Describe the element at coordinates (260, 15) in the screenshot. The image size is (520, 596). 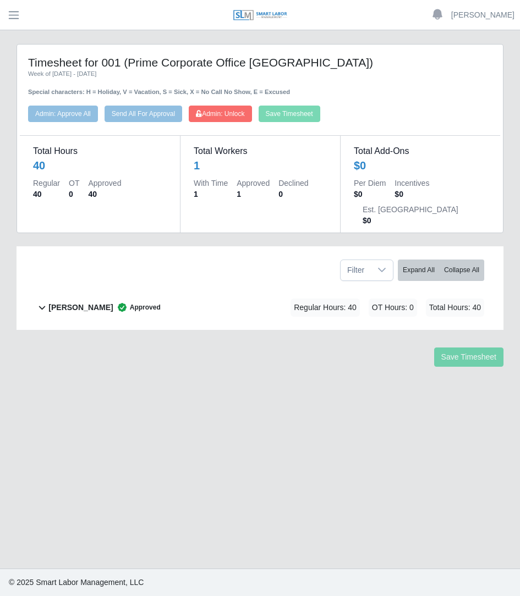
I see `img: SLM Logo` at that location.